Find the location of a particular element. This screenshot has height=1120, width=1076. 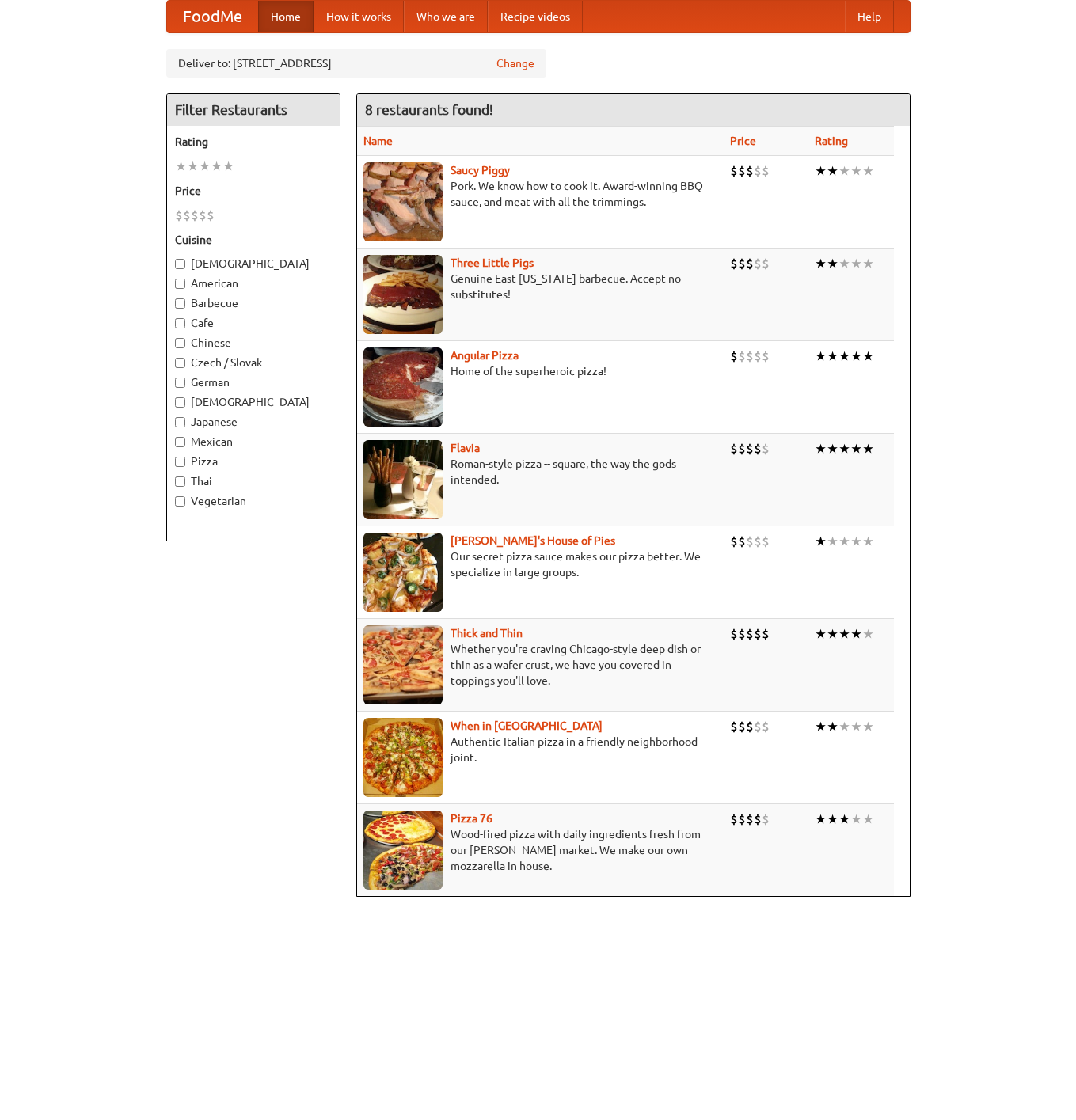

label: Chinese is located at coordinates (253, 343).